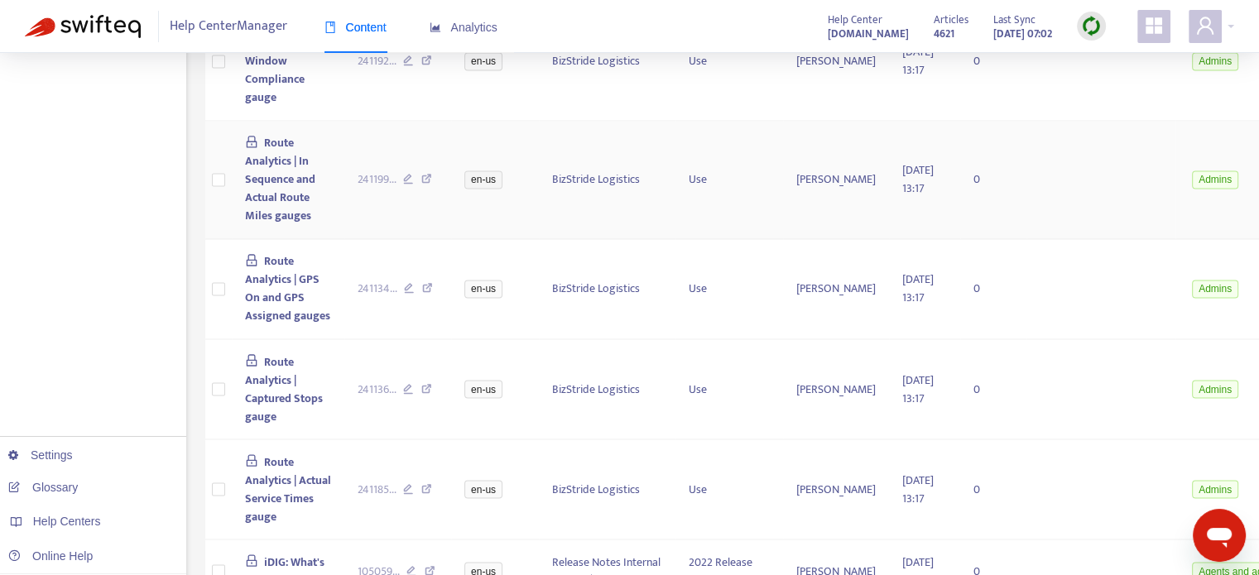 This screenshot has height=575, width=1259. I want to click on img: Swifteq, so click(83, 26).